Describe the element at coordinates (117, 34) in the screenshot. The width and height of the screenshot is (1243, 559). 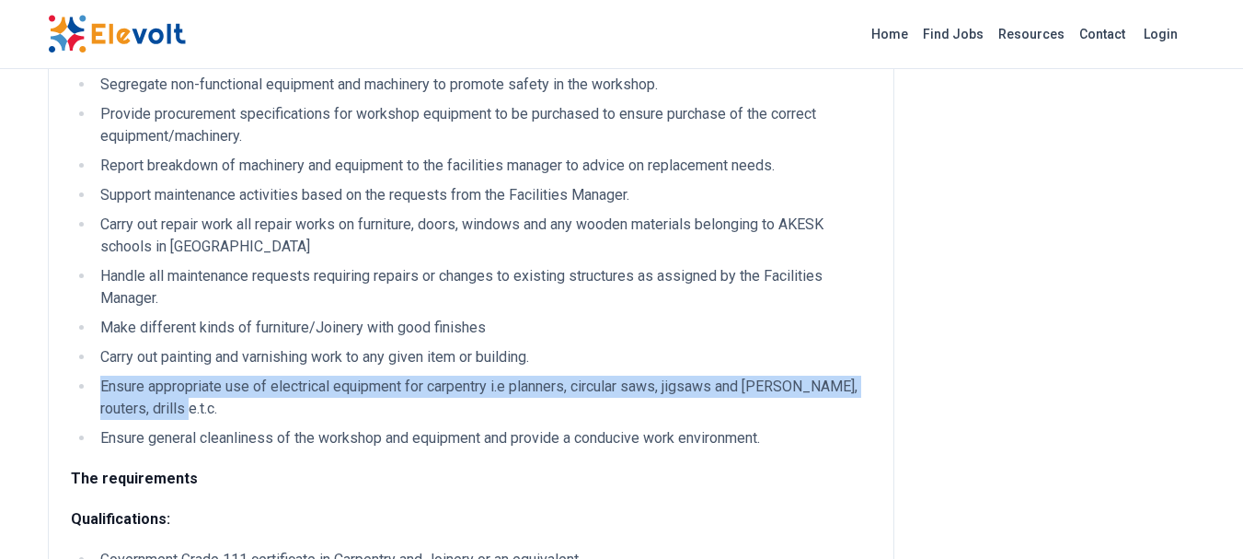
I see `img: Elevolt` at that location.